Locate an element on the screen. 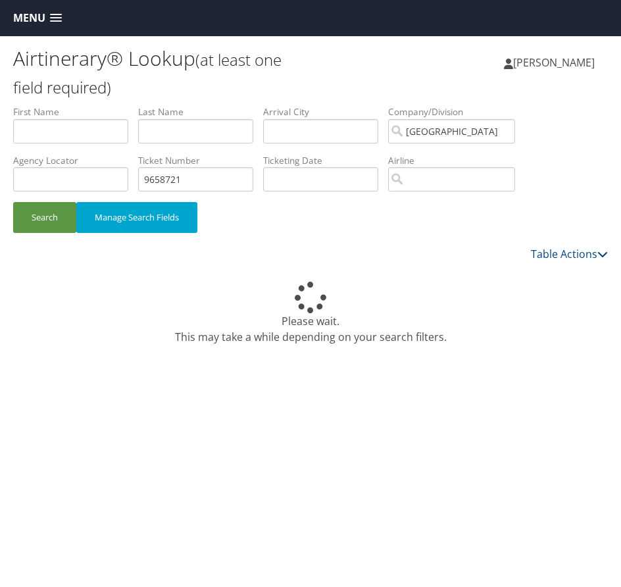 This screenshot has width=621, height=587. button: Search is located at coordinates (45, 217).